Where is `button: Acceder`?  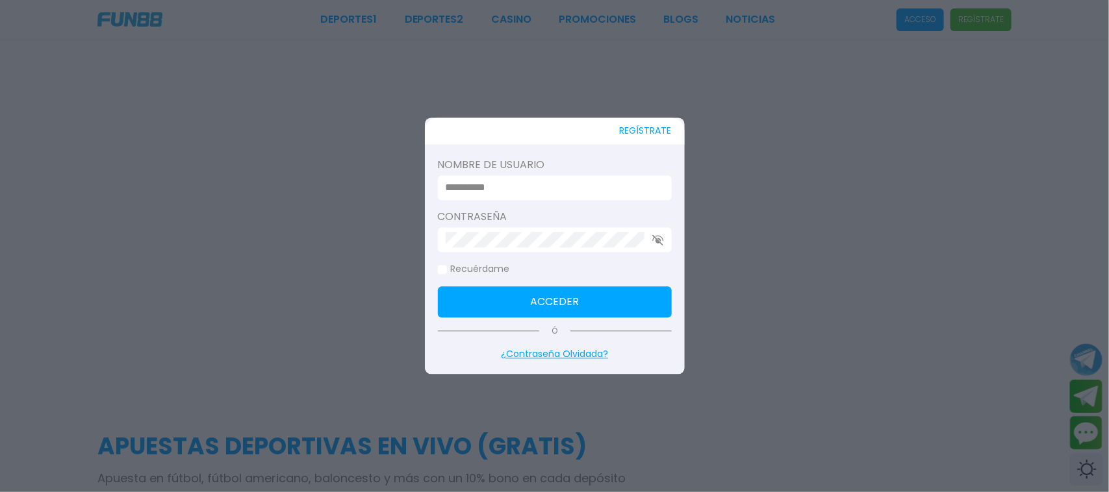
button: Acceder is located at coordinates (555, 303).